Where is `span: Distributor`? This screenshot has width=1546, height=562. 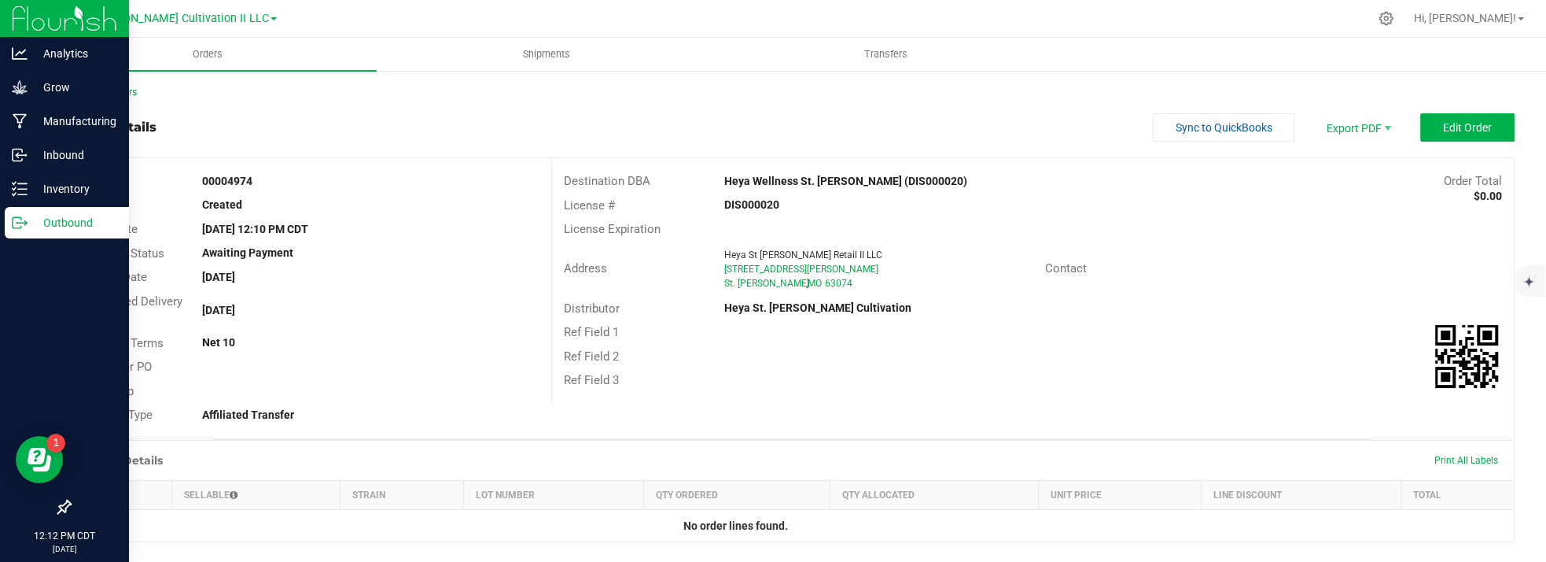 span: Distributor is located at coordinates (591, 308).